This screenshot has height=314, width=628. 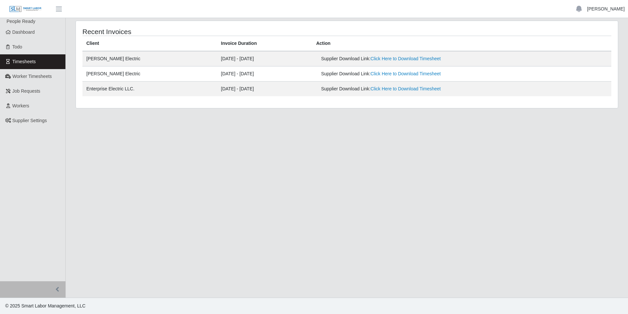 I want to click on span: Supplier Settings, so click(x=30, y=120).